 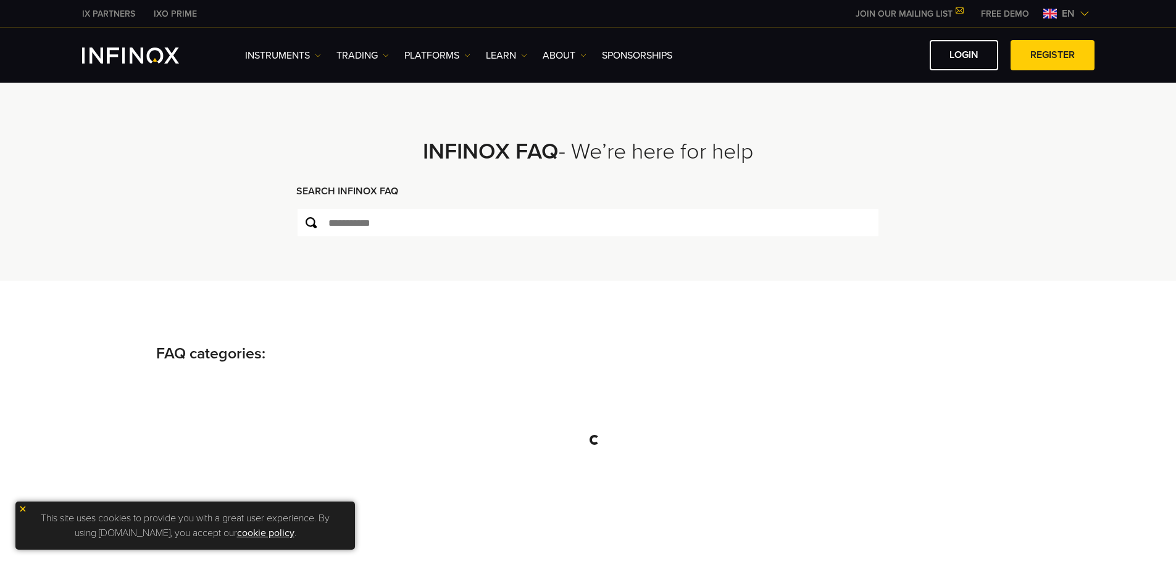 What do you see at coordinates (265, 533) in the screenshot?
I see `a: cookie policy` at bounding box center [265, 533].